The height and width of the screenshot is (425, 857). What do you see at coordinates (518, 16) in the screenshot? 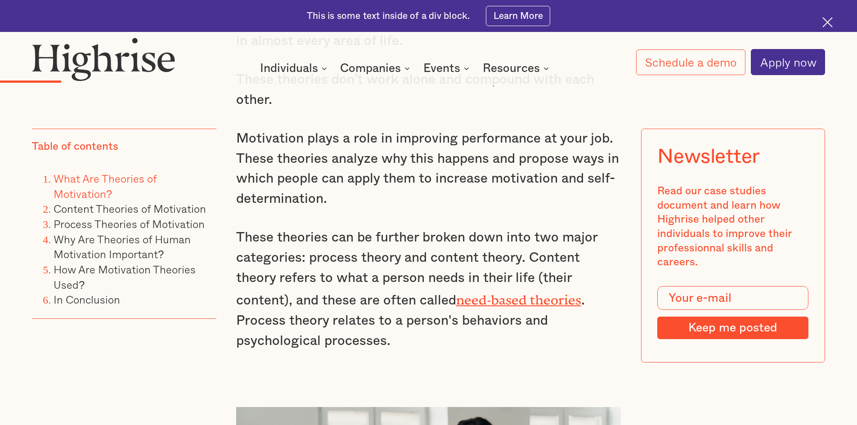
I see `a: Learn More` at bounding box center [518, 16].